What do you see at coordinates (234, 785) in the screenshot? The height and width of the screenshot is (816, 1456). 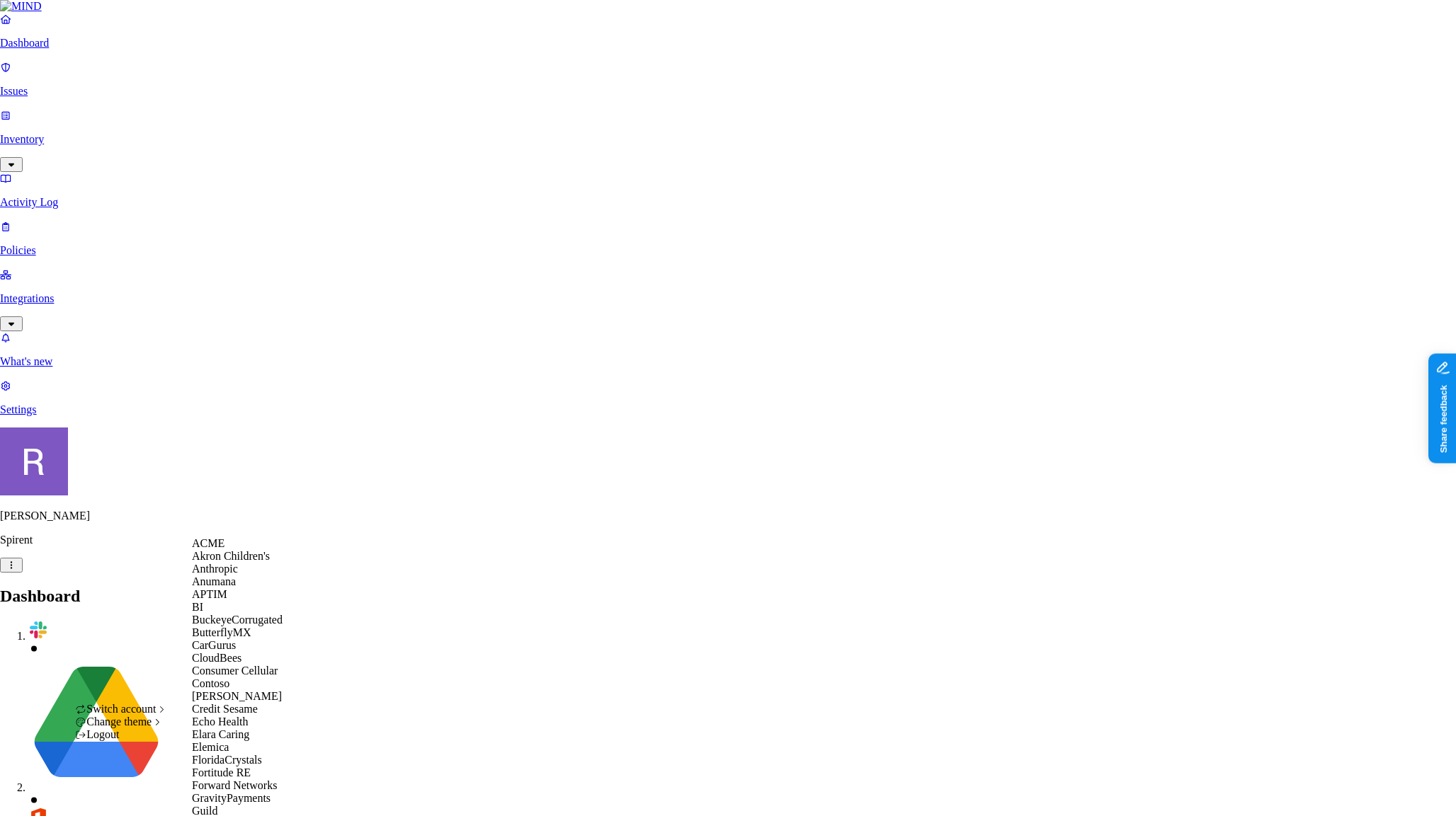 I see `span: Forward Networks` at bounding box center [234, 785].